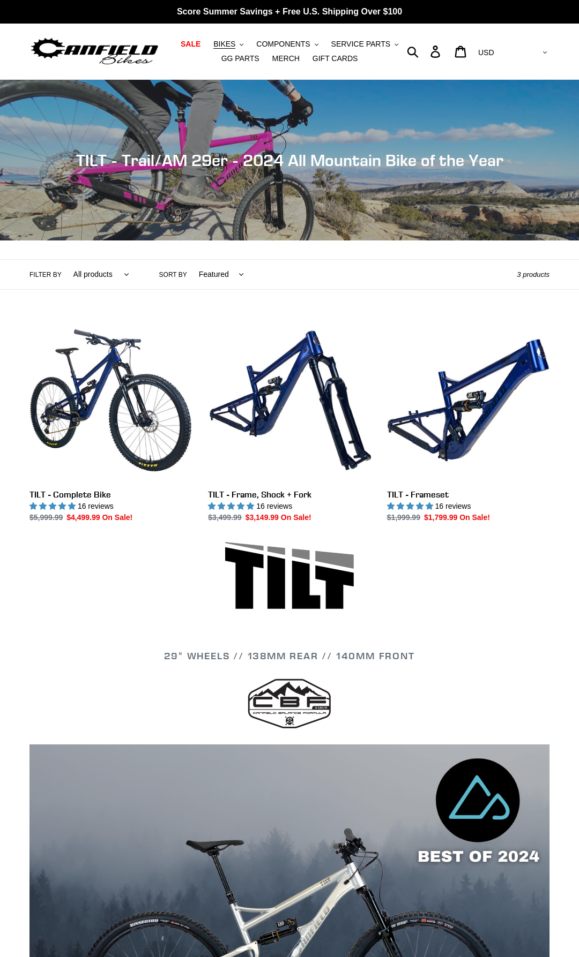  What do you see at coordinates (46, 275) in the screenshot?
I see `label: Filter by` at bounding box center [46, 275].